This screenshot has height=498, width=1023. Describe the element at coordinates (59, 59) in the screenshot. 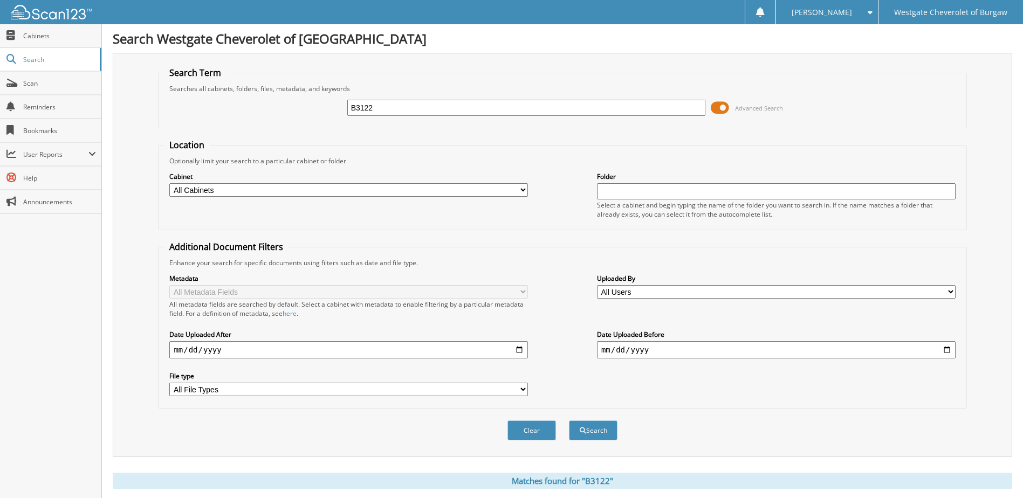

I see `span: Search` at that location.